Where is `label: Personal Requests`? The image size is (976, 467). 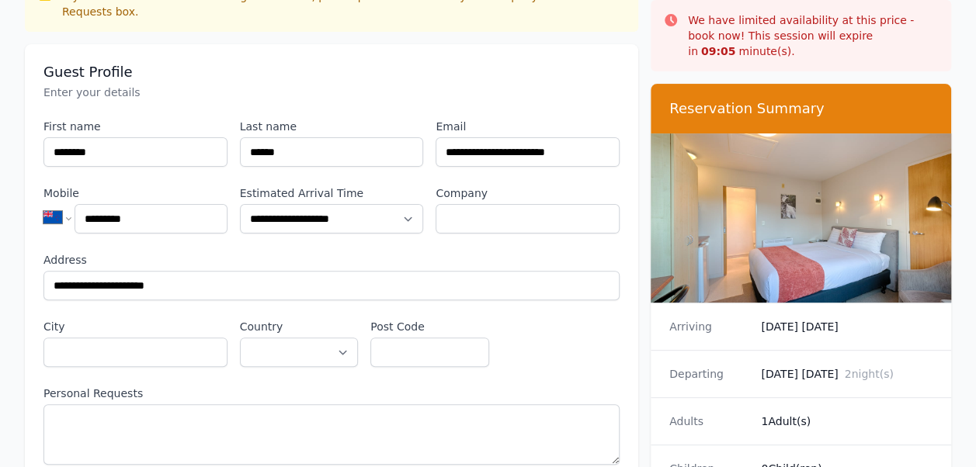 label: Personal Requests is located at coordinates (331, 394).